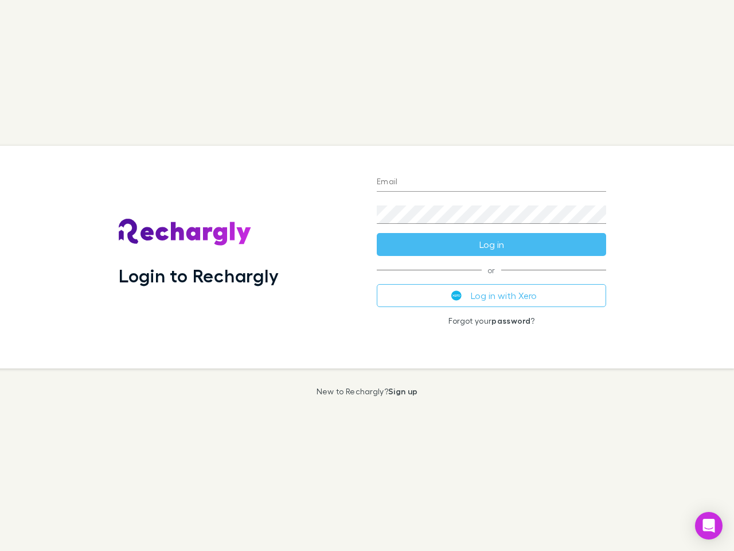  I want to click on button: Log in with Xero, so click(492, 295).